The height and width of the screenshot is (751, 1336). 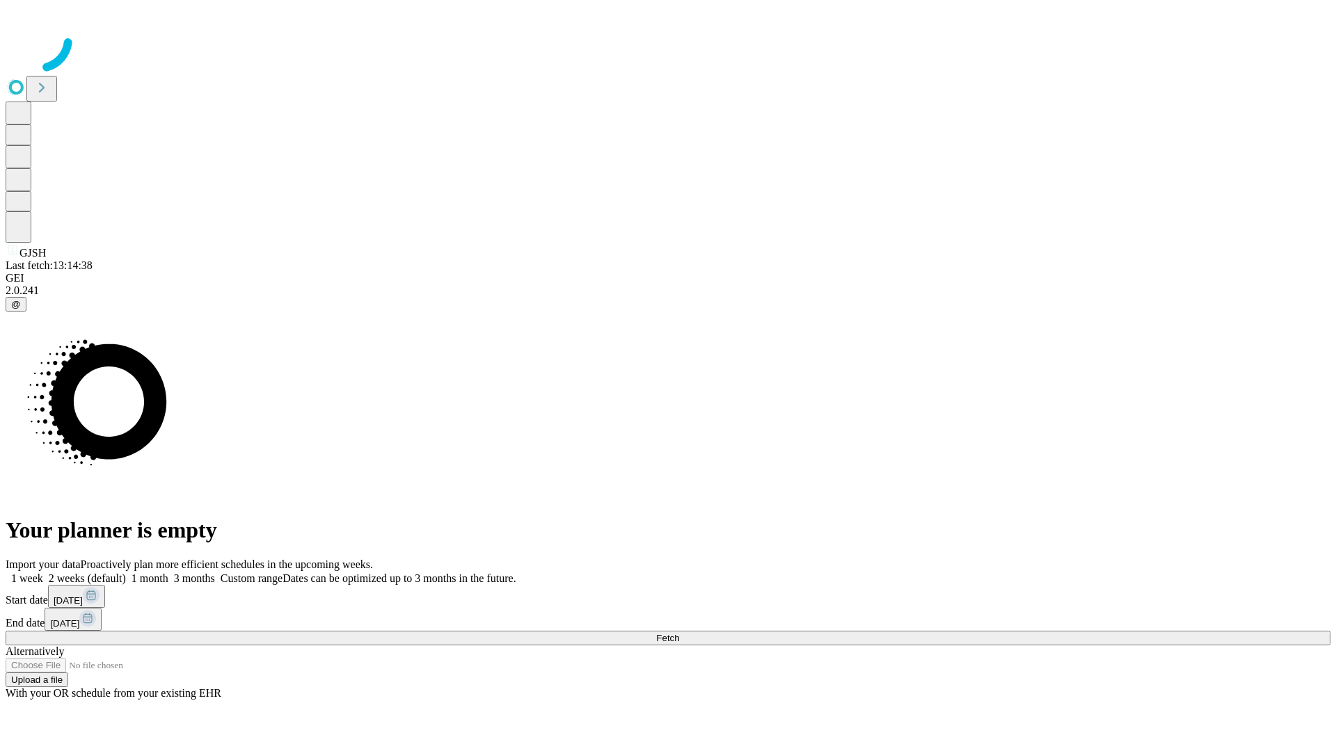 What do you see at coordinates (251, 578) in the screenshot?
I see `span: Custom range` at bounding box center [251, 578].